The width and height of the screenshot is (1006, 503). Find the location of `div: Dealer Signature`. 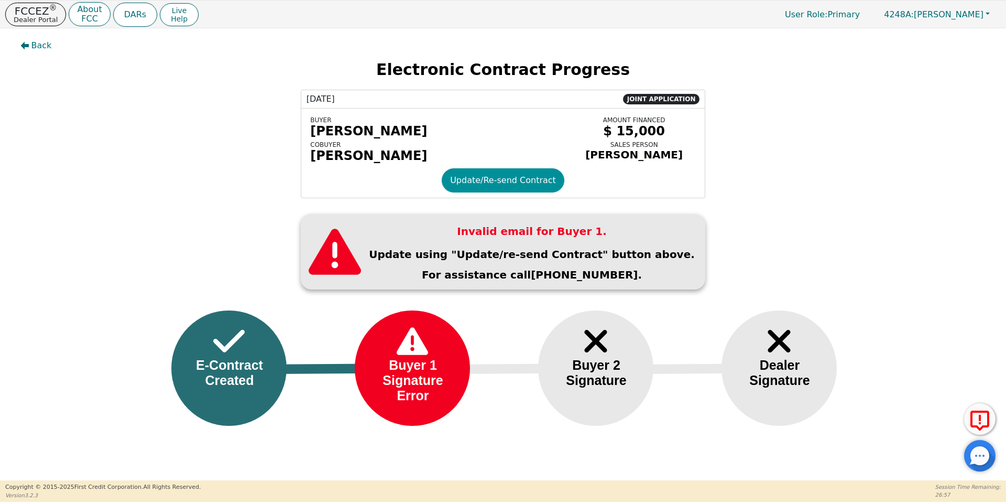

div: Dealer Signature is located at coordinates (780, 373).